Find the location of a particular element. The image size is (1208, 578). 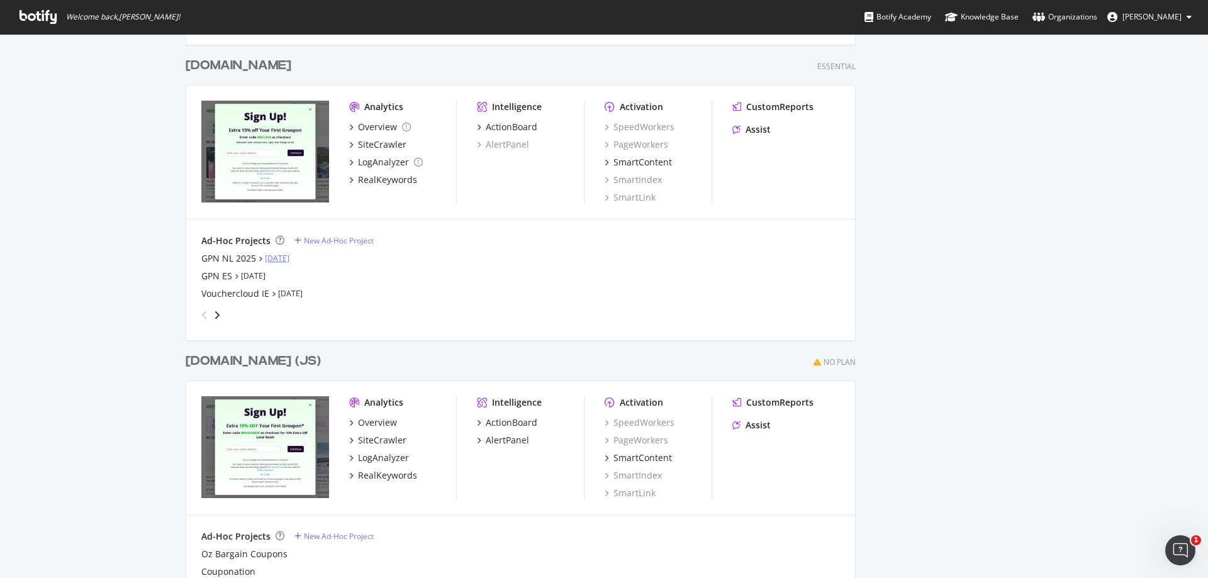

div: Organizations is located at coordinates (1064, 17).